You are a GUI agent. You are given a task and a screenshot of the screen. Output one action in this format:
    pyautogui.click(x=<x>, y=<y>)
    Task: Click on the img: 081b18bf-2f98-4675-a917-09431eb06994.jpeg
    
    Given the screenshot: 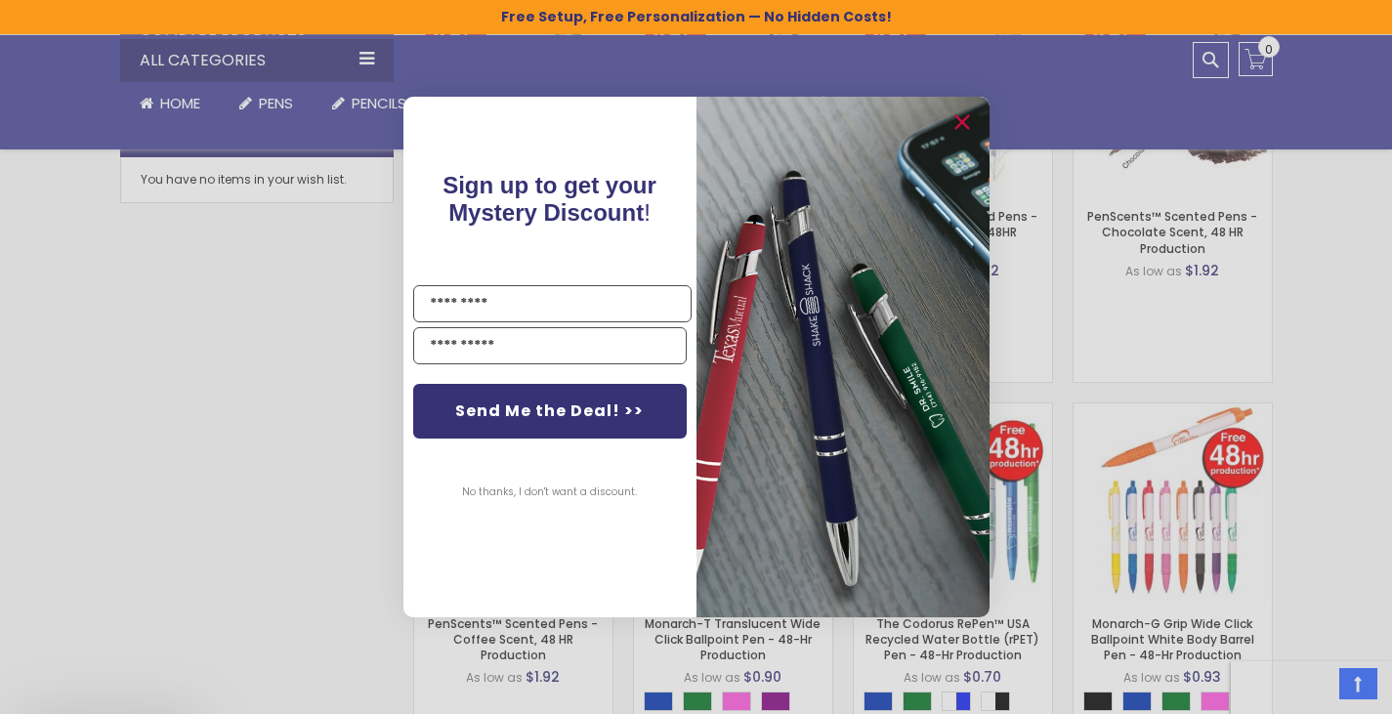 What is the action you would take?
    pyautogui.click(x=843, y=357)
    